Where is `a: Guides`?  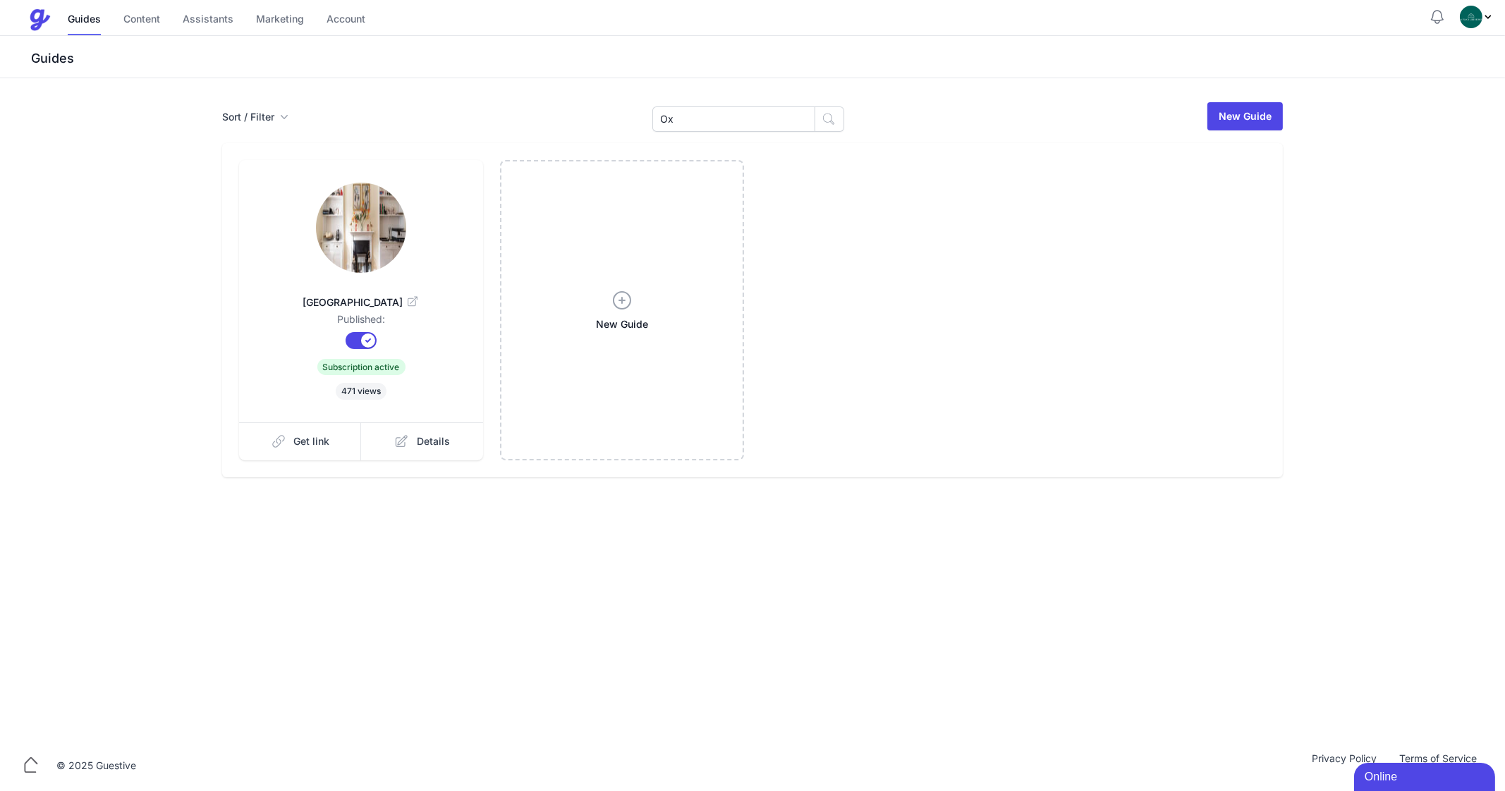
a: Guides is located at coordinates (84, 20).